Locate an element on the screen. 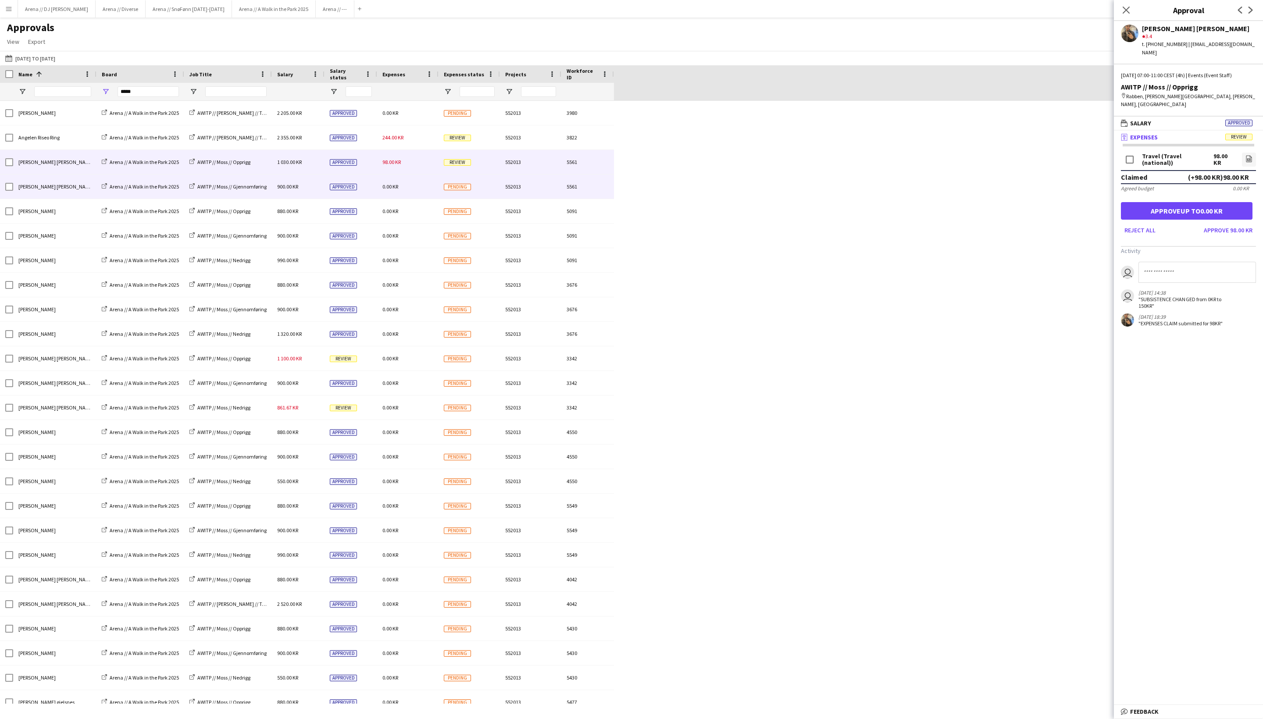 The height and width of the screenshot is (719, 1263). div: 3342 is located at coordinates (588, 383).